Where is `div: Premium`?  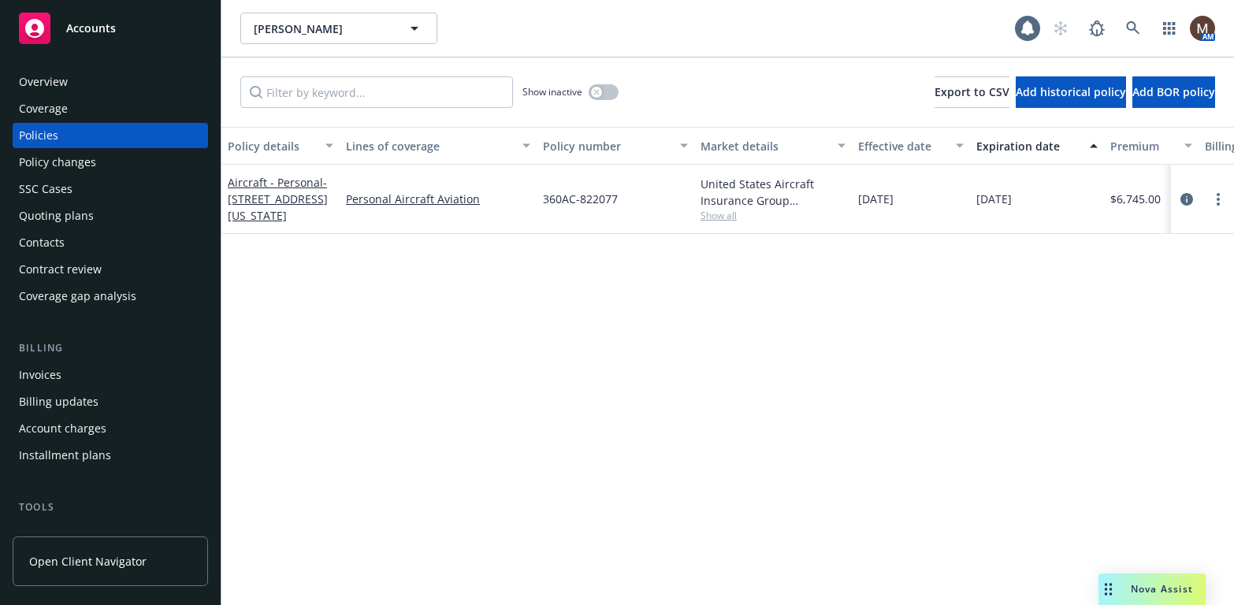
div: Premium is located at coordinates (1142, 146).